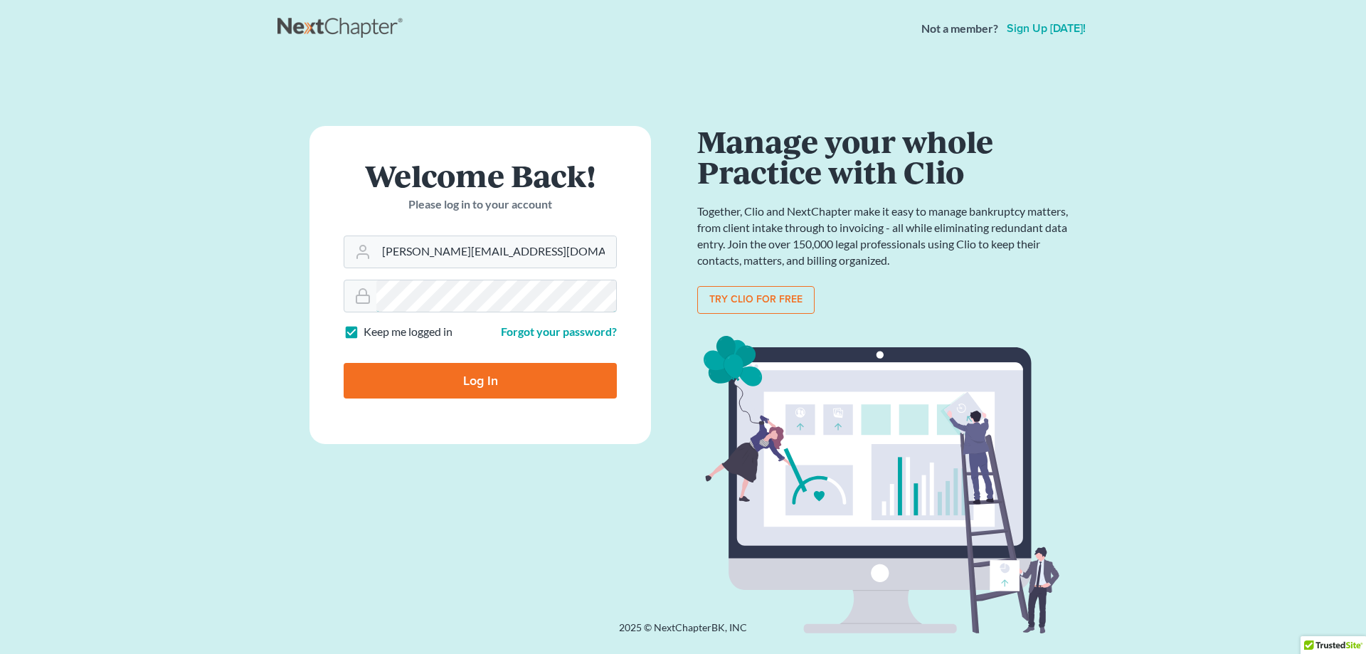  What do you see at coordinates (886, 156) in the screenshot?
I see `h1: Manage your whole Practice with Clio` at bounding box center [886, 156].